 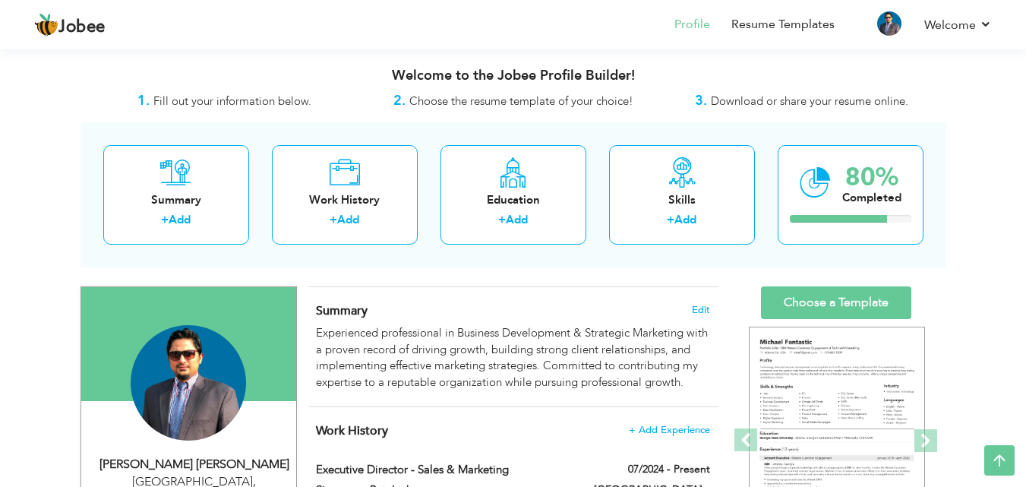 I want to click on span: Work History, so click(x=352, y=430).